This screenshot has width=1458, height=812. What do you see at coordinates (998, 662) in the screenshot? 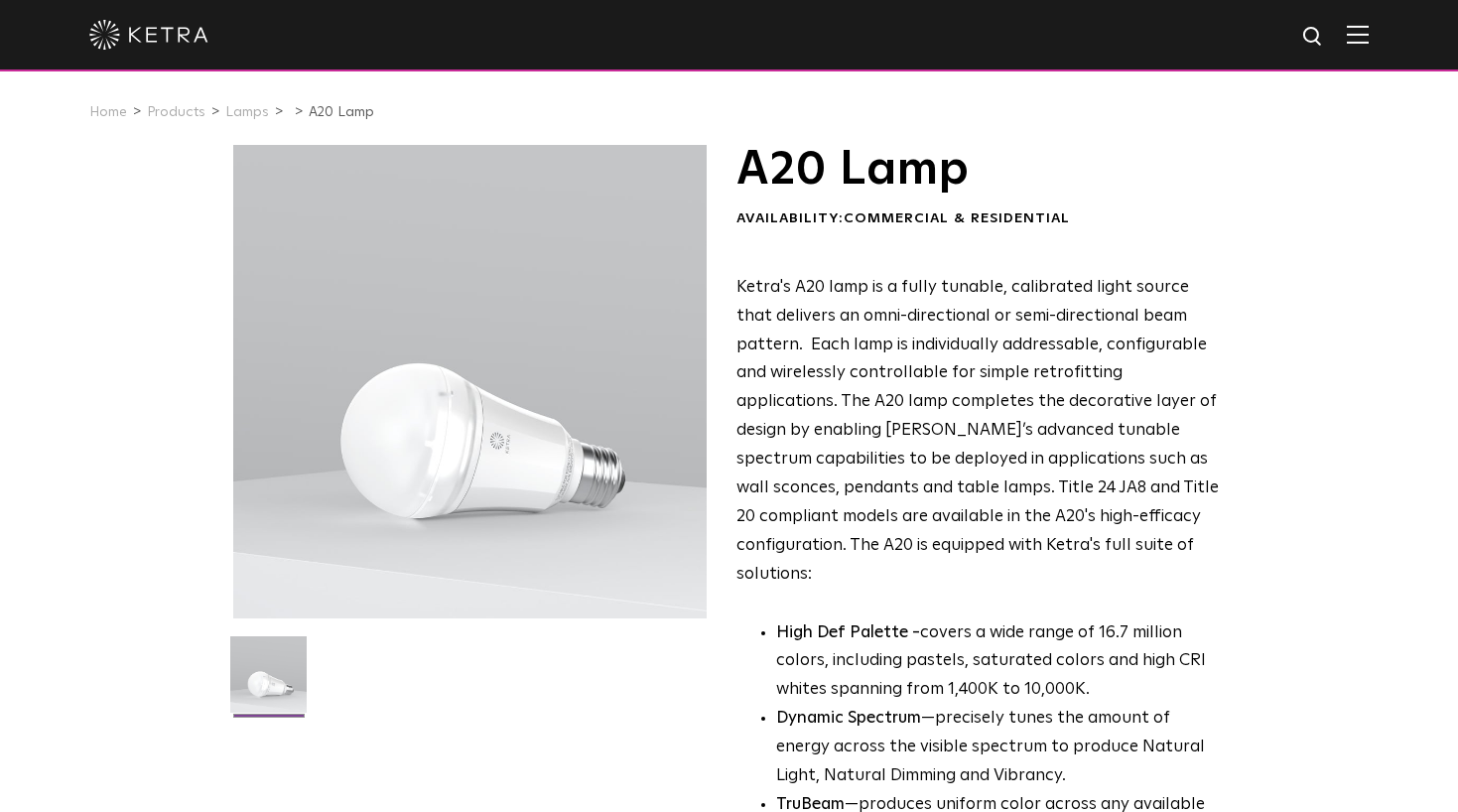
I see `p: covers a wide range of 16.7 million colors, including pastels, saturated colors and high CRI whit...` at bounding box center [998, 662].